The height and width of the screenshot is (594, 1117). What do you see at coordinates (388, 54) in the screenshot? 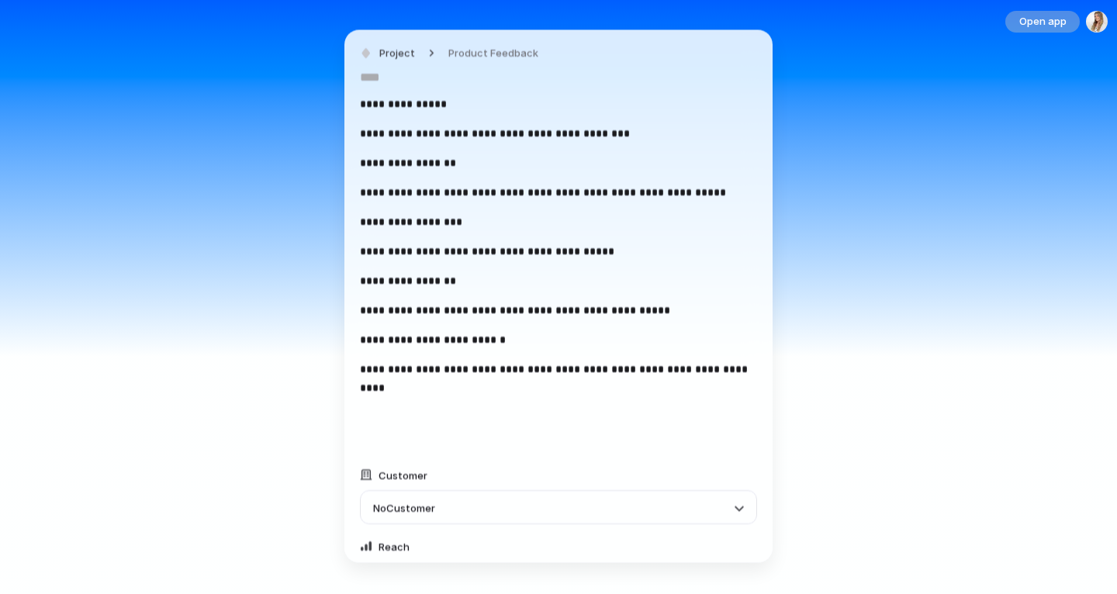
I see `button: Project` at bounding box center [388, 54].